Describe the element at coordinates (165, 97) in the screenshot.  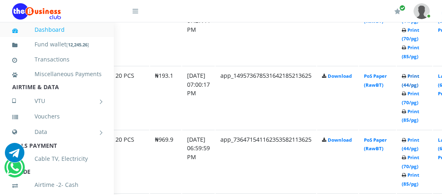
I see `td: ₦193.1` at that location.